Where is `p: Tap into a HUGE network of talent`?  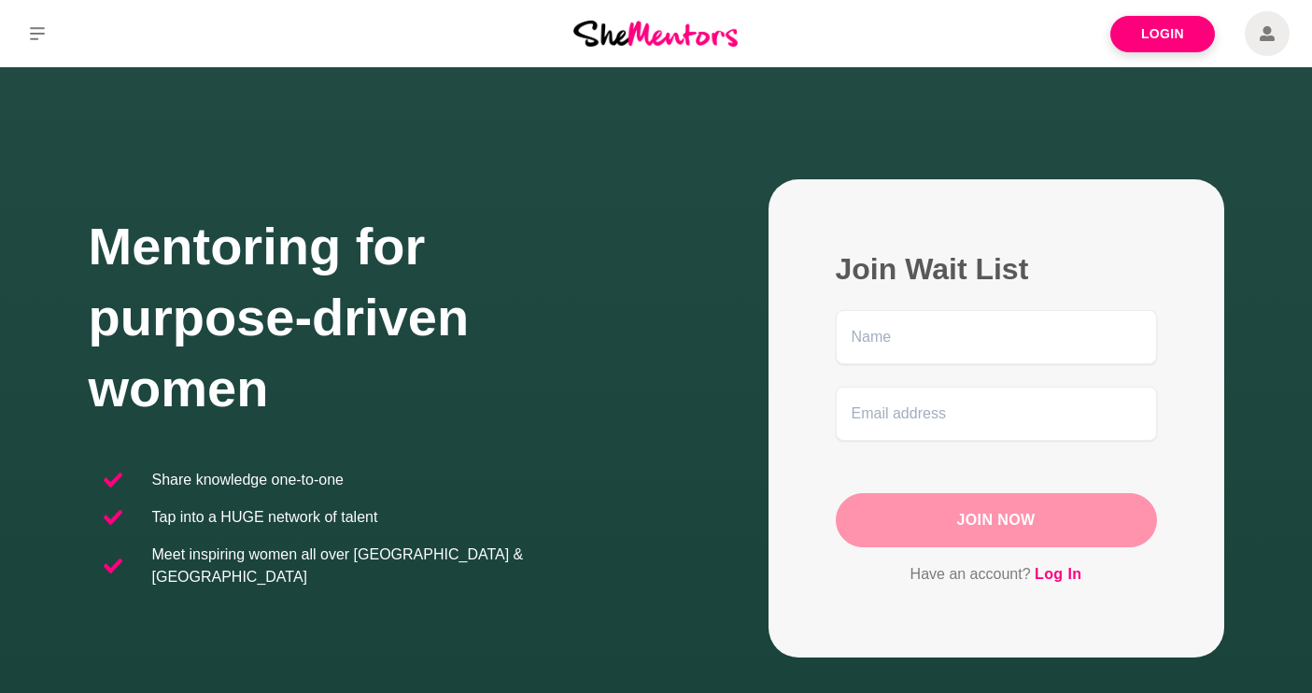
p: Tap into a HUGE network of talent is located at coordinates (265, 517).